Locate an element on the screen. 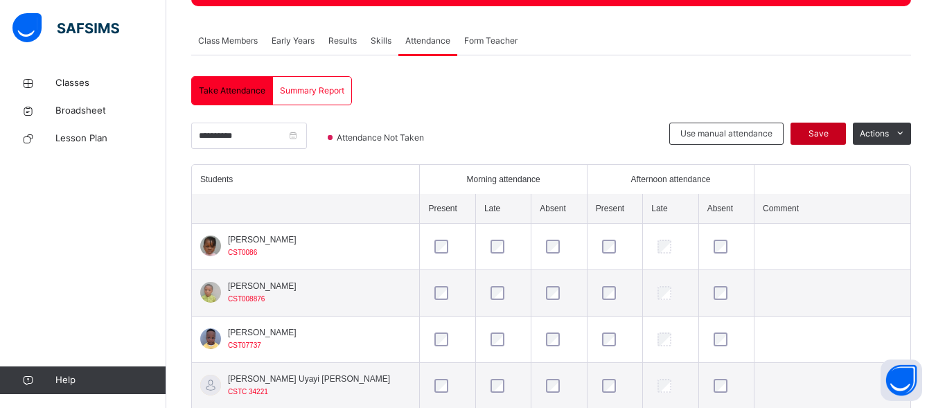 The width and height of the screenshot is (936, 408). span: Afternoon attendance is located at coordinates (670, 179).